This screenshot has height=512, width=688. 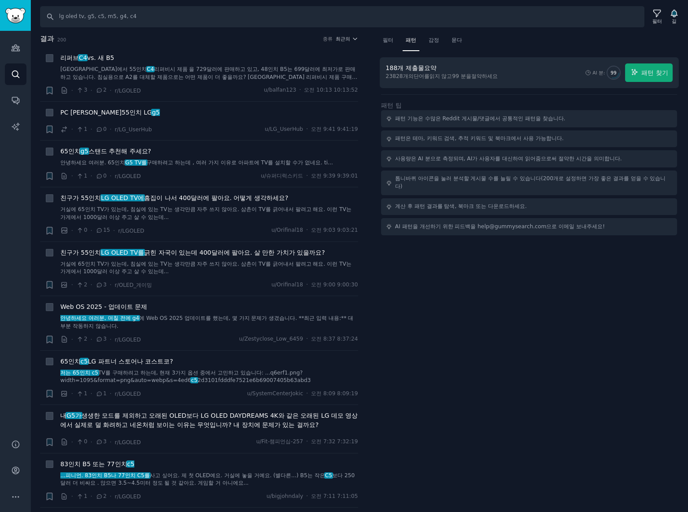 I want to click on font: 188개, so click(x=395, y=68).